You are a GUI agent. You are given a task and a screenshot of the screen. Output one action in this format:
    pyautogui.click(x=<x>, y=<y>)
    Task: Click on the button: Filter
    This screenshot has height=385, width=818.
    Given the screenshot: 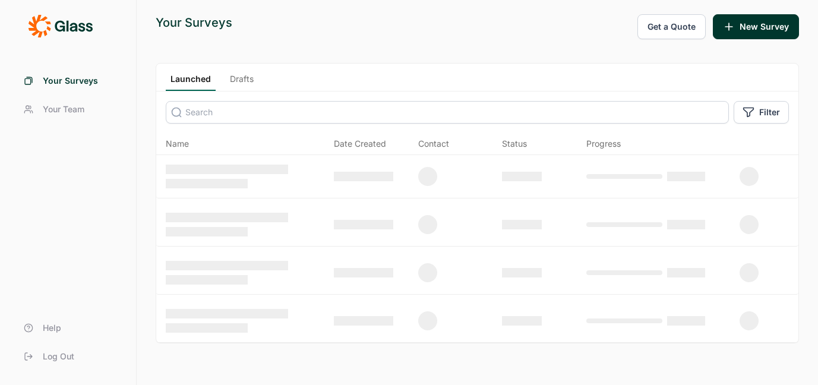 What is the action you would take?
    pyautogui.click(x=761, y=112)
    